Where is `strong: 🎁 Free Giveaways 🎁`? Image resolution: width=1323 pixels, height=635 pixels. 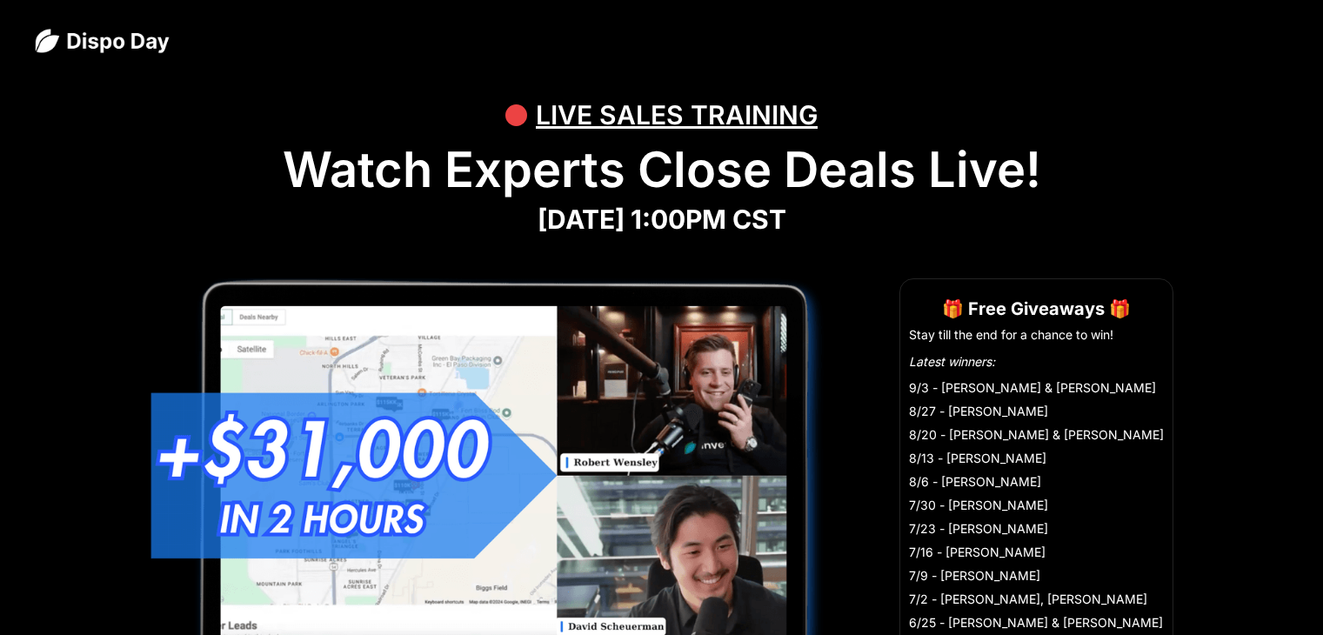 strong: 🎁 Free Giveaways 🎁 is located at coordinates (1036, 309).